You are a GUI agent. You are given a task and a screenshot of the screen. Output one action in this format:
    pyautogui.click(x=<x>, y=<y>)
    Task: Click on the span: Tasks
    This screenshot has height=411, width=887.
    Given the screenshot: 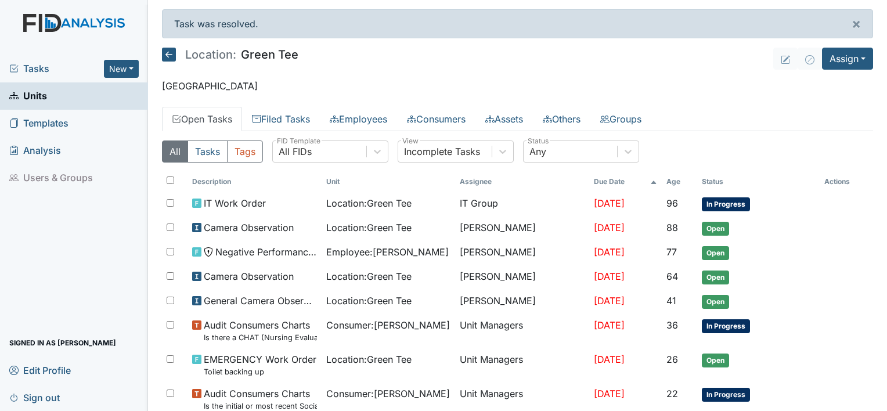 What is the action you would take?
    pyautogui.click(x=56, y=69)
    